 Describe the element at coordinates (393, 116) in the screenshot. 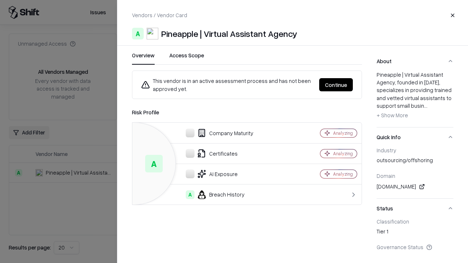

I see `button: + Show More` at that location.